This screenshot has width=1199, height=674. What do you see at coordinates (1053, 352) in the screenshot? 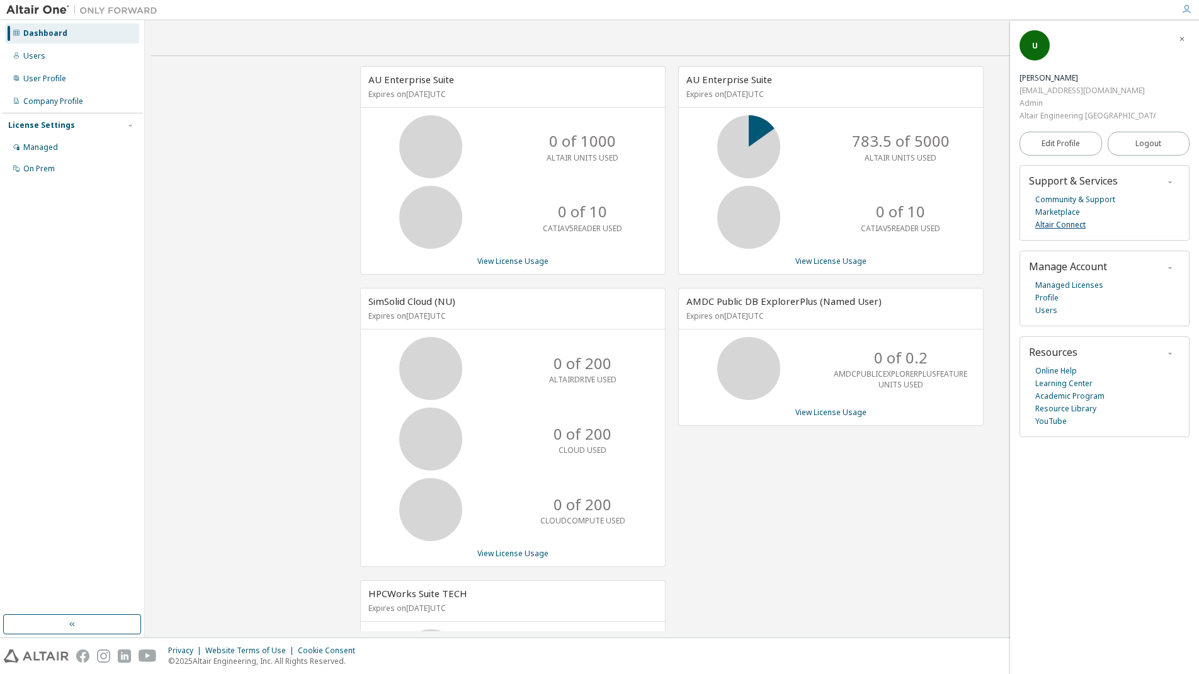
I see `span: Resources` at bounding box center [1053, 352].